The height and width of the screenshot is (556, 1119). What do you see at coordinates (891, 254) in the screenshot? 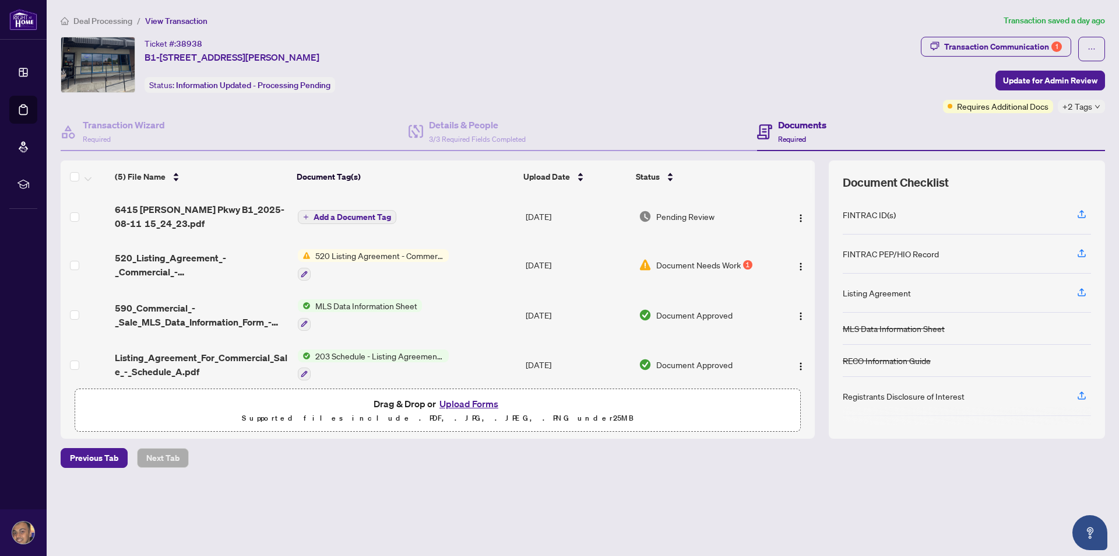
I see `div: FINTRAC PEP/HIO Record` at bounding box center [891, 254].